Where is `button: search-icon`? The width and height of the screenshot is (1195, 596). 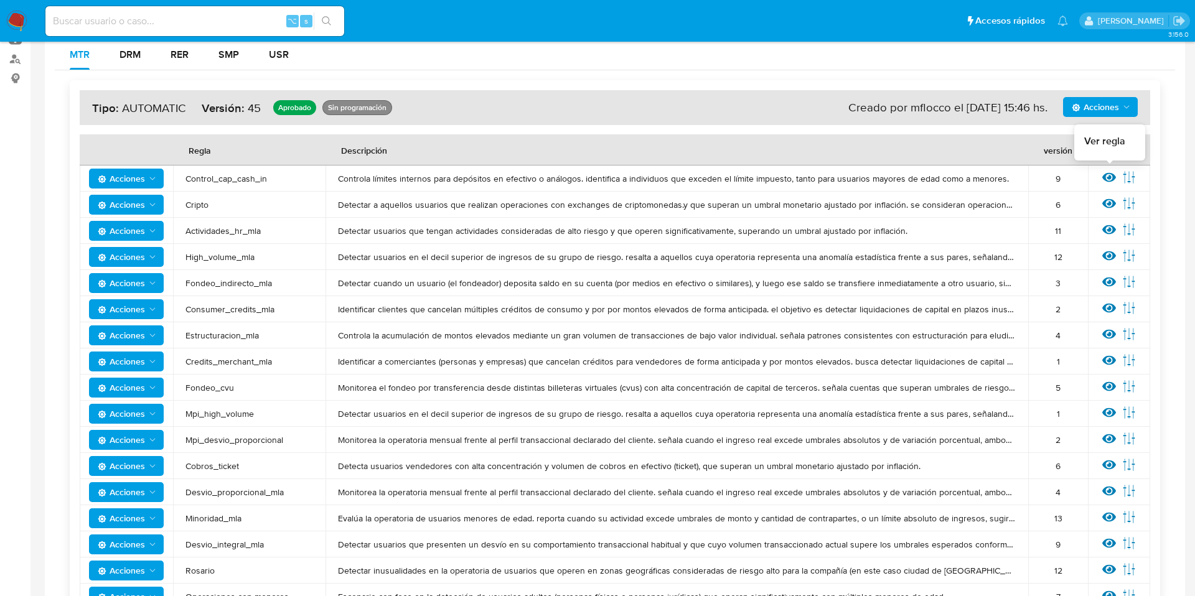
button: search-icon is located at coordinates (326, 21).